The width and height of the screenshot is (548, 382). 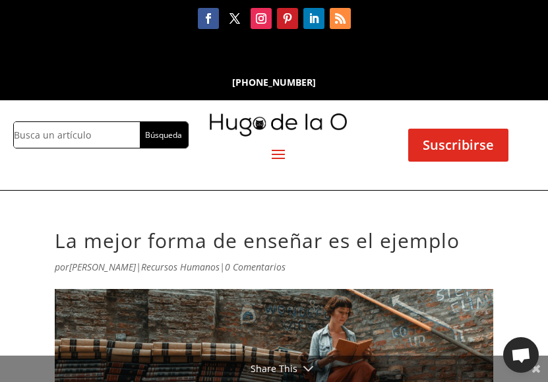 I want to click on a: mini-hugo-de-la-o-logo, so click(x=278, y=132).